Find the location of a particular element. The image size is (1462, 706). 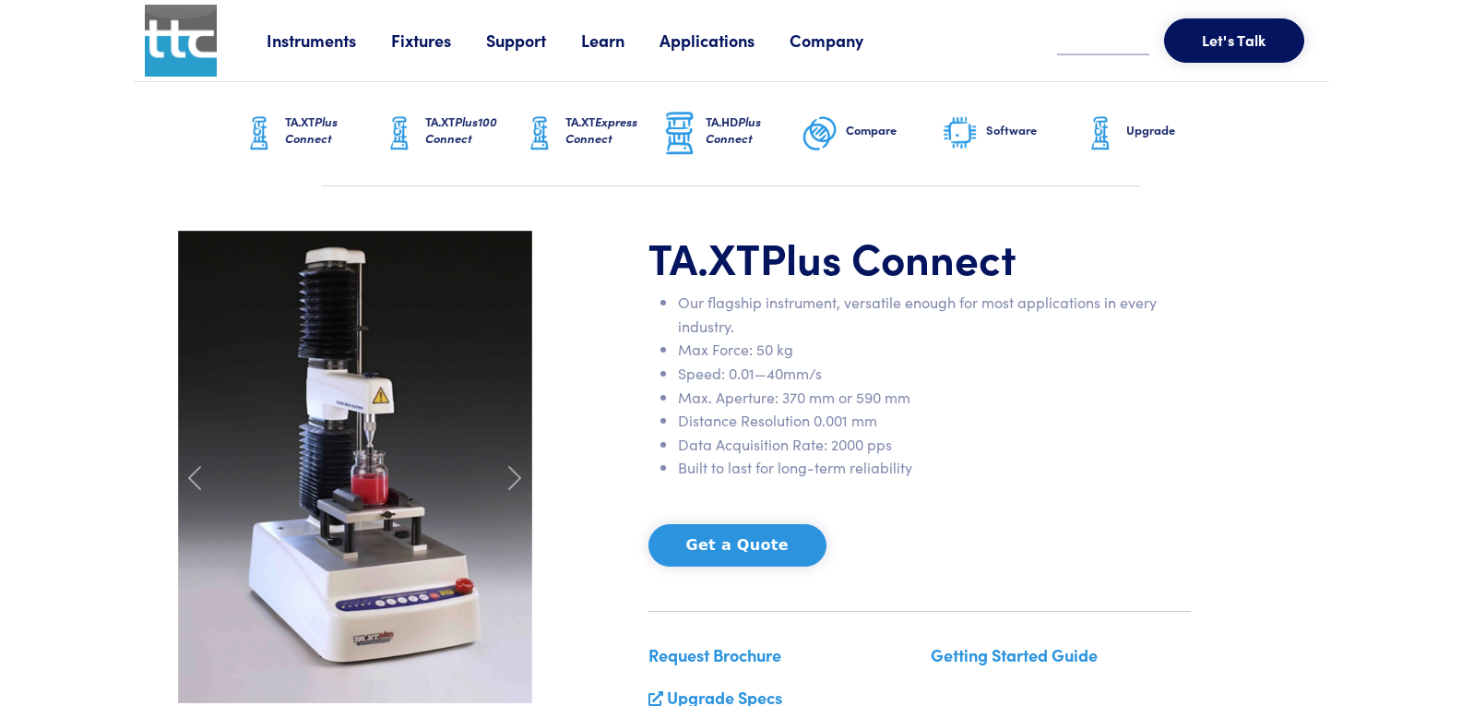

img: ta-hd-graphic.png is located at coordinates (680, 134).